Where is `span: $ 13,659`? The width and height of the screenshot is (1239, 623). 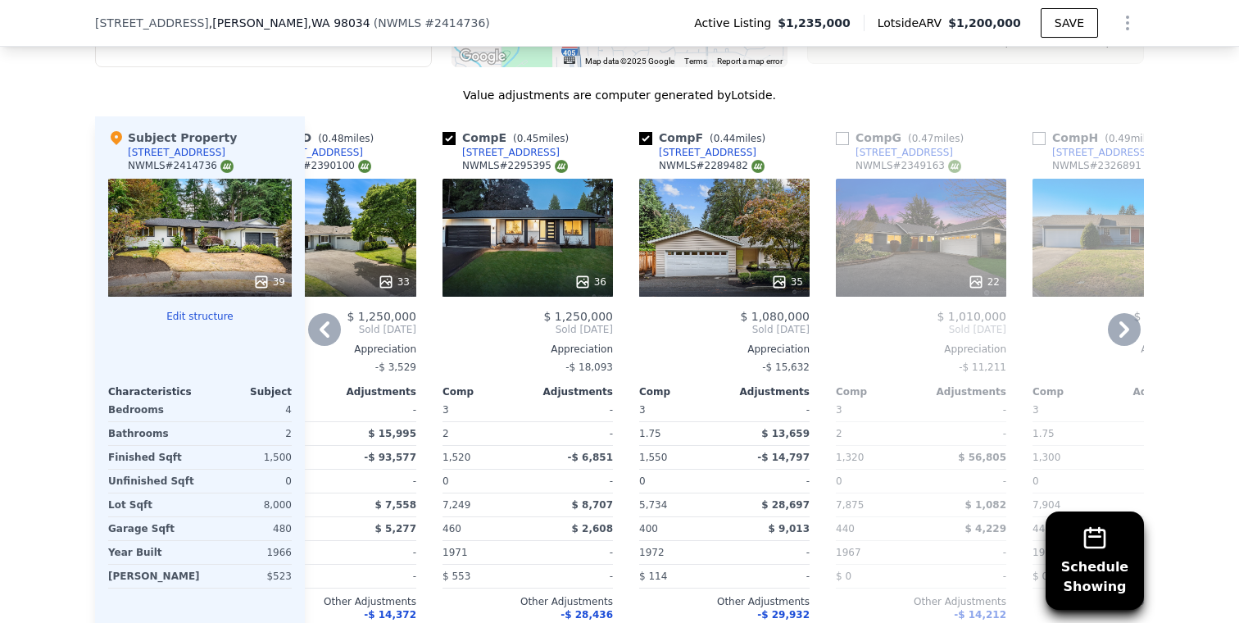
span: $ 13,659 is located at coordinates (785, 433).